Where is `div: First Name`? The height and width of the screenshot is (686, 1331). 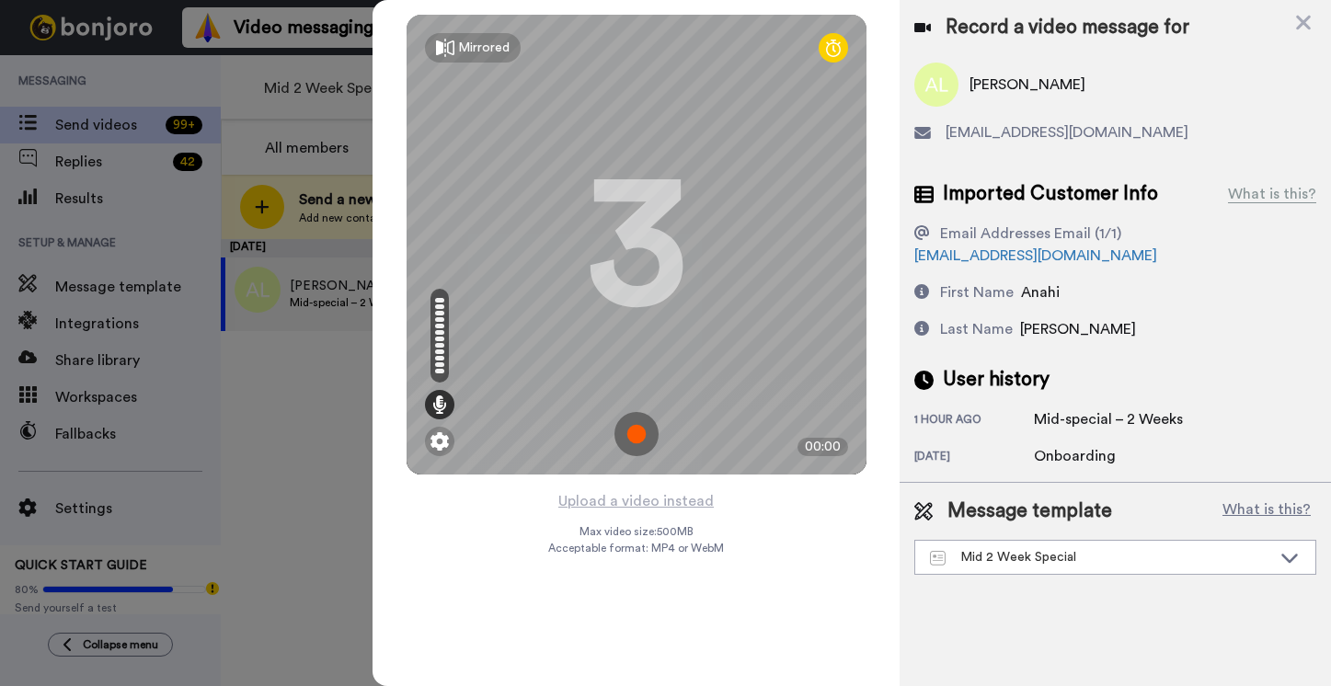
div: First Name is located at coordinates (977, 292).